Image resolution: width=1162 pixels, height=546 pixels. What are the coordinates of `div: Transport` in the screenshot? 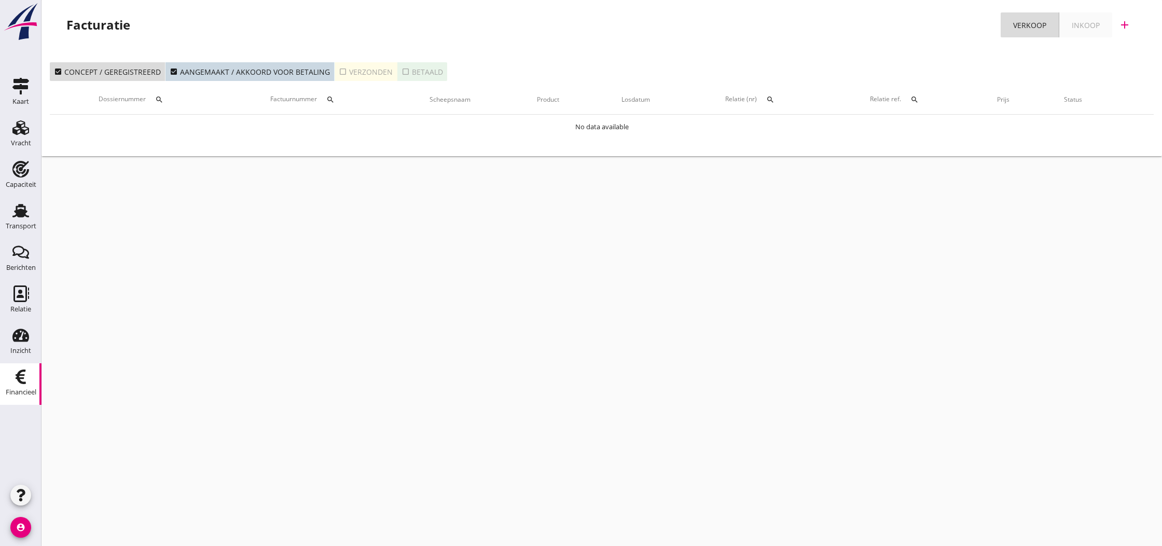 It's located at (21, 226).